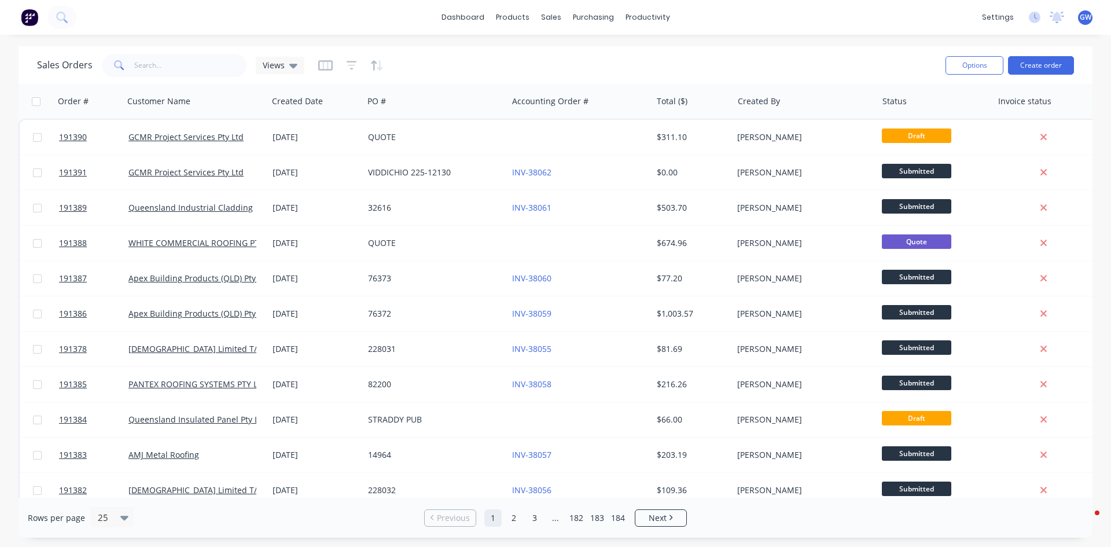  Describe the element at coordinates (514, 518) in the screenshot. I see `a: Page 2` at that location.